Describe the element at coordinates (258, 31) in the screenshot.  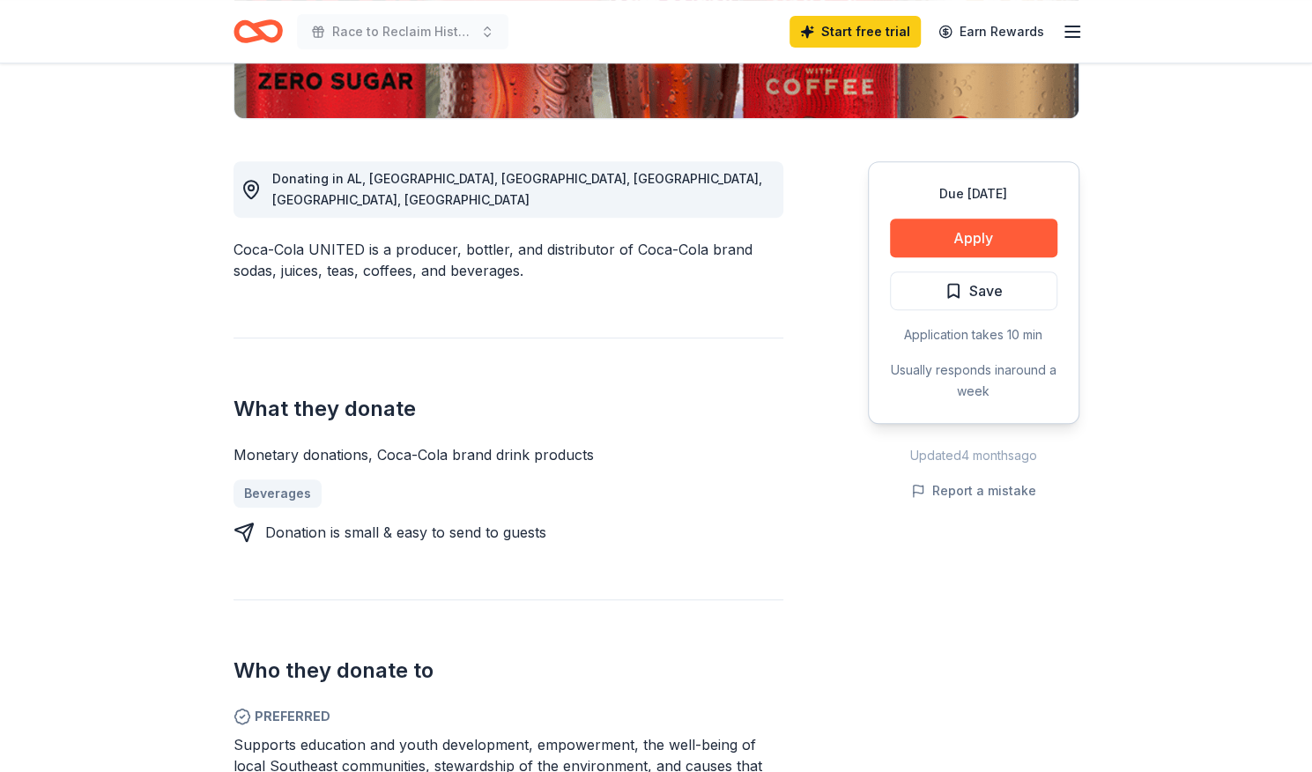
I see `a: Home` at that location.